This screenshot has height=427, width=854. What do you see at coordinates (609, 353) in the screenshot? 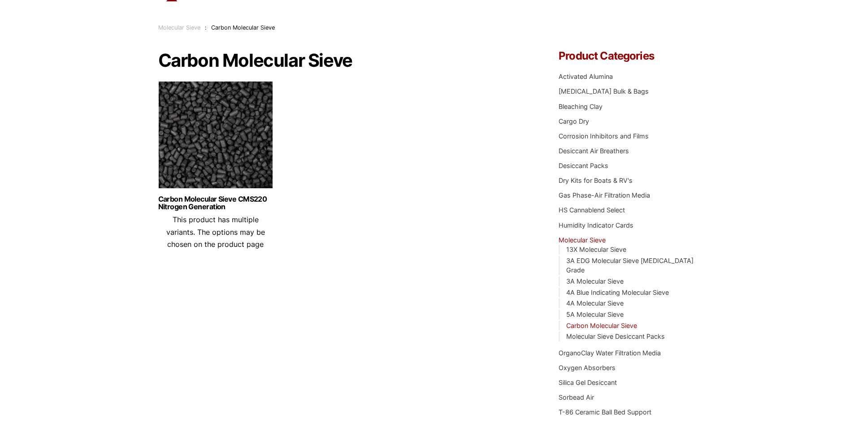
I see `a: OrganoClay Water Filtration Media` at bounding box center [609, 353].